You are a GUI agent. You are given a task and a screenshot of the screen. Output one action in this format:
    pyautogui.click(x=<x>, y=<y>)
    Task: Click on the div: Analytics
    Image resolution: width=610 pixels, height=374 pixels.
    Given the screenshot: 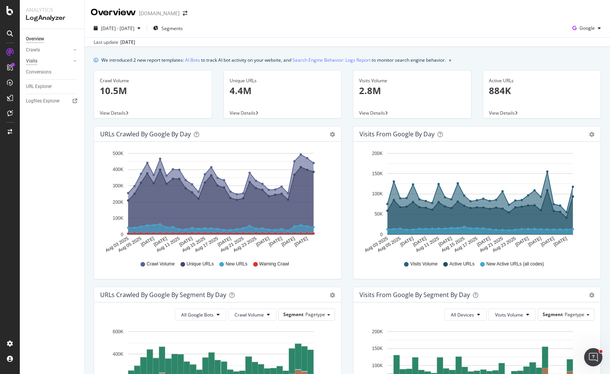 What is the action you would take?
    pyautogui.click(x=52, y=10)
    